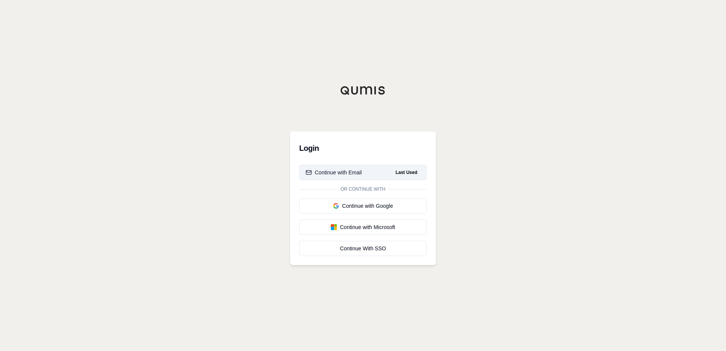  What do you see at coordinates (363, 90) in the screenshot?
I see `img: Qumis` at bounding box center [363, 90].